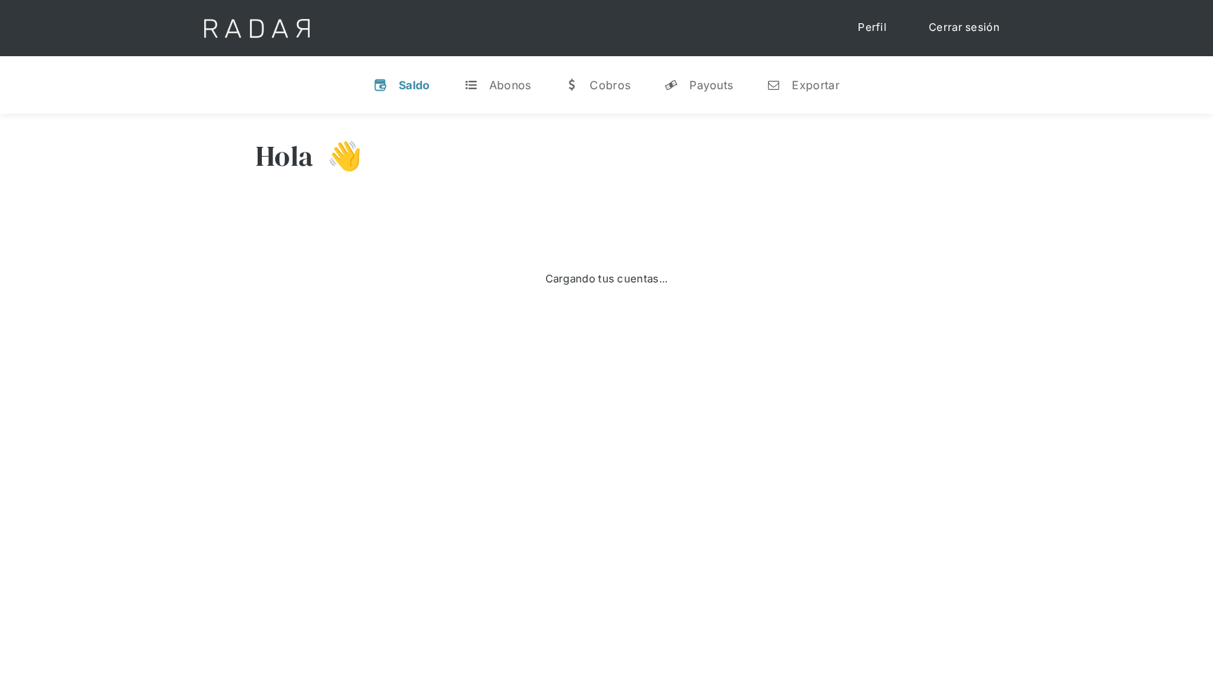 The width and height of the screenshot is (1213, 673). What do you see at coordinates (964, 27) in the screenshot?
I see `a: Cerrar sesión` at bounding box center [964, 27].